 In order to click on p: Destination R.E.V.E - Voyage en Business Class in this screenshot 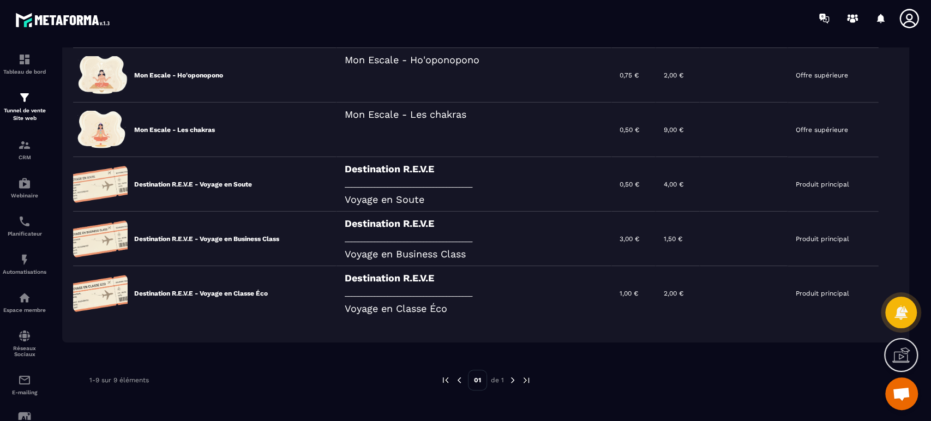, I will do `click(207, 239)`.